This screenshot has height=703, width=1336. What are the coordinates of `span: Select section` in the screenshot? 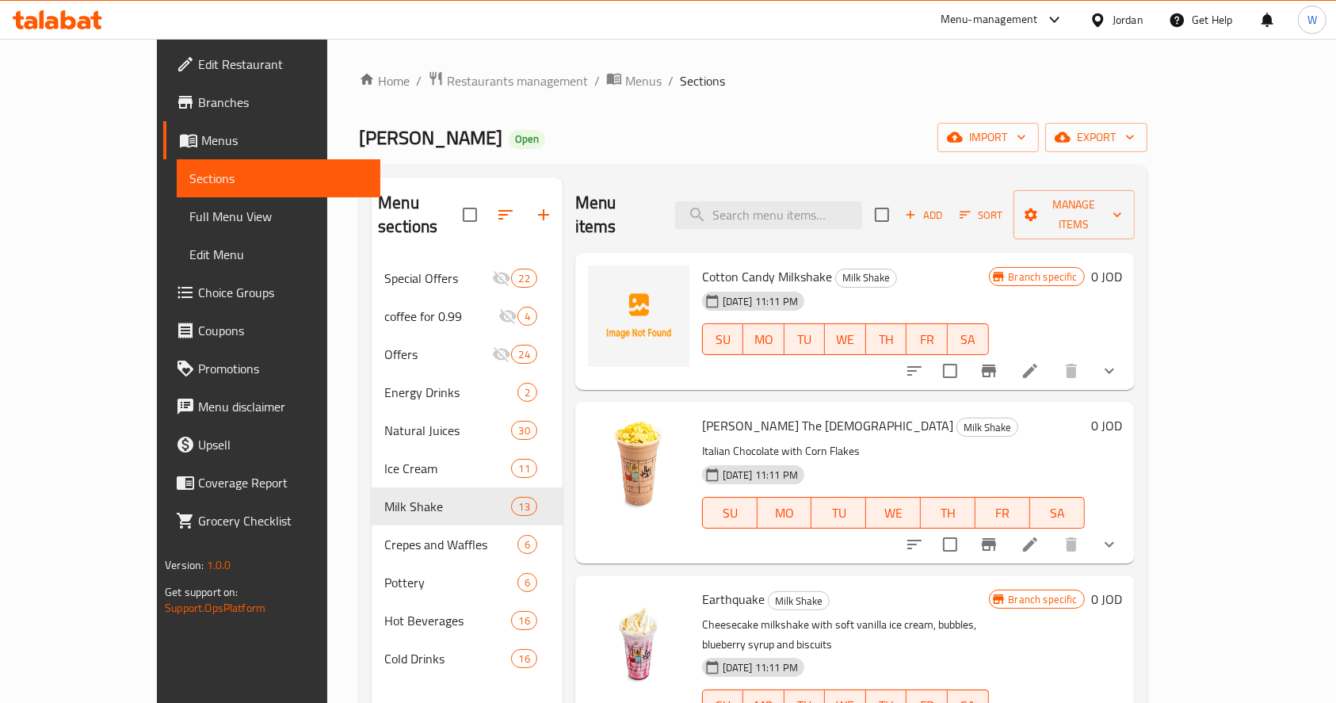 It's located at (882, 215).